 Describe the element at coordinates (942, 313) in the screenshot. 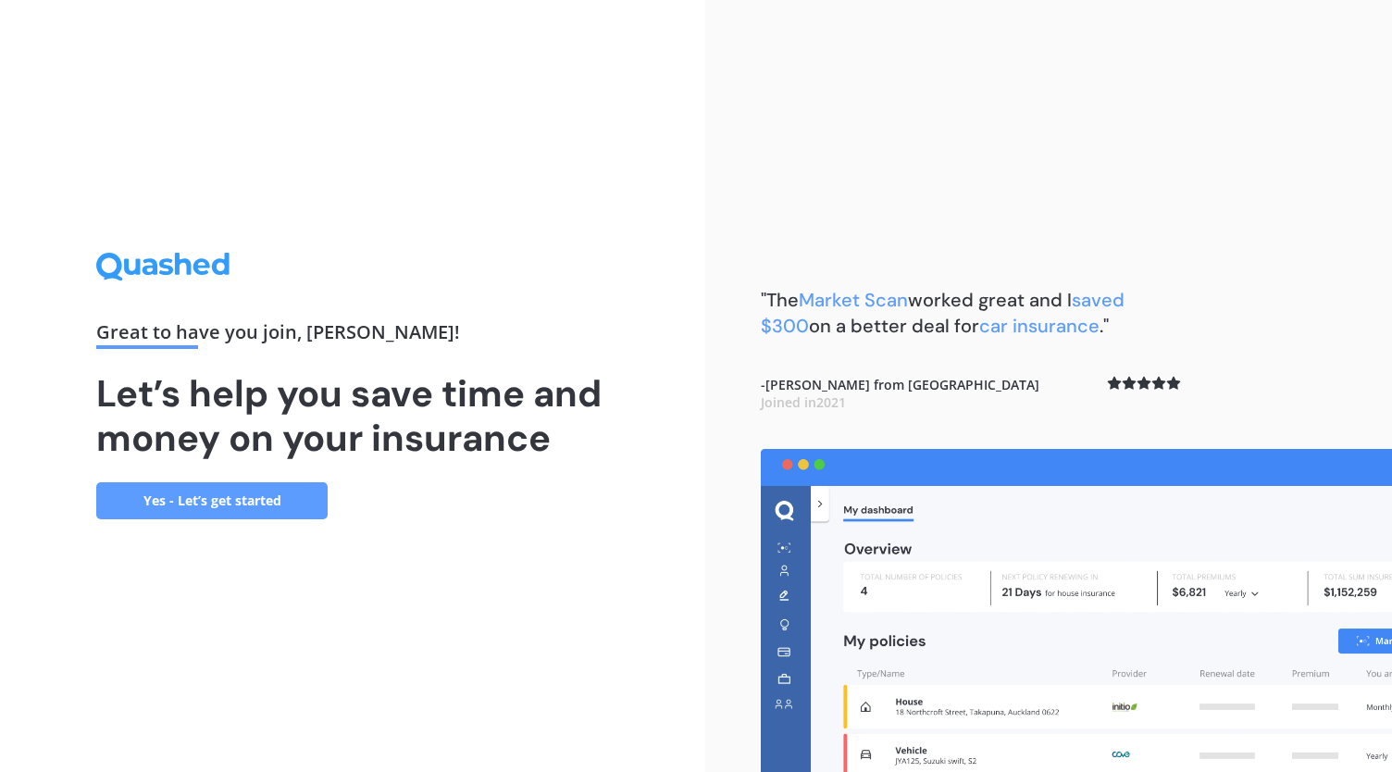

I see `span: saved $300` at that location.